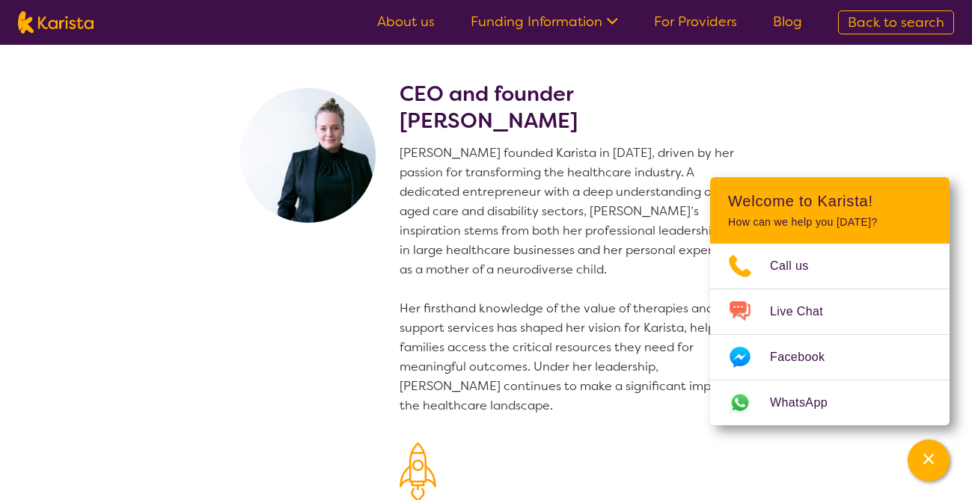  Describe the element at coordinates (830, 334) in the screenshot. I see `ul: Choose channel` at that location.